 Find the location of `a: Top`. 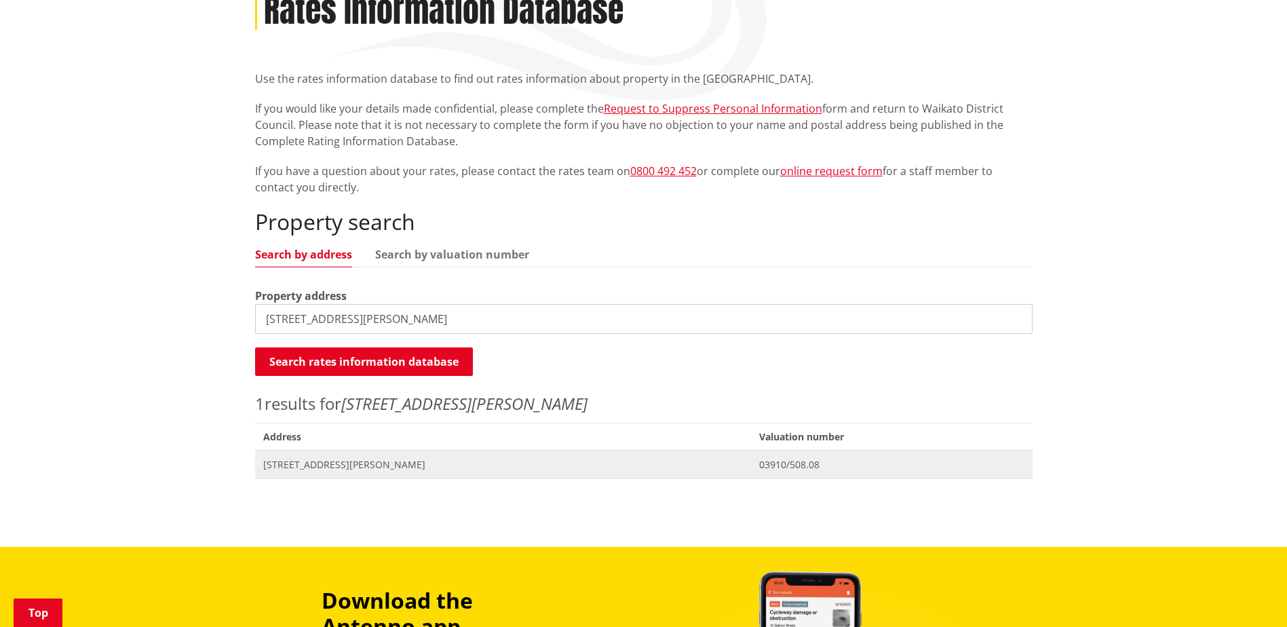

a: Top is located at coordinates (38, 613).